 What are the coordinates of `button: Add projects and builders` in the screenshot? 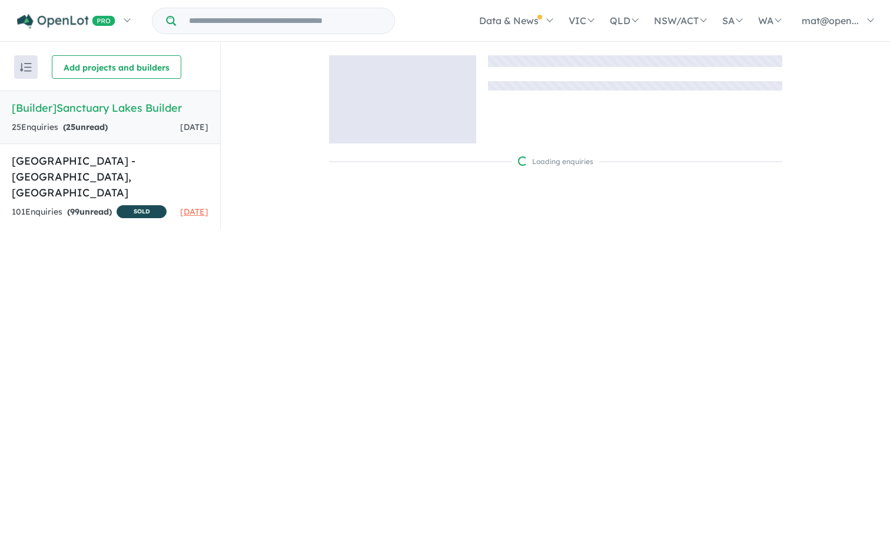 It's located at (117, 67).